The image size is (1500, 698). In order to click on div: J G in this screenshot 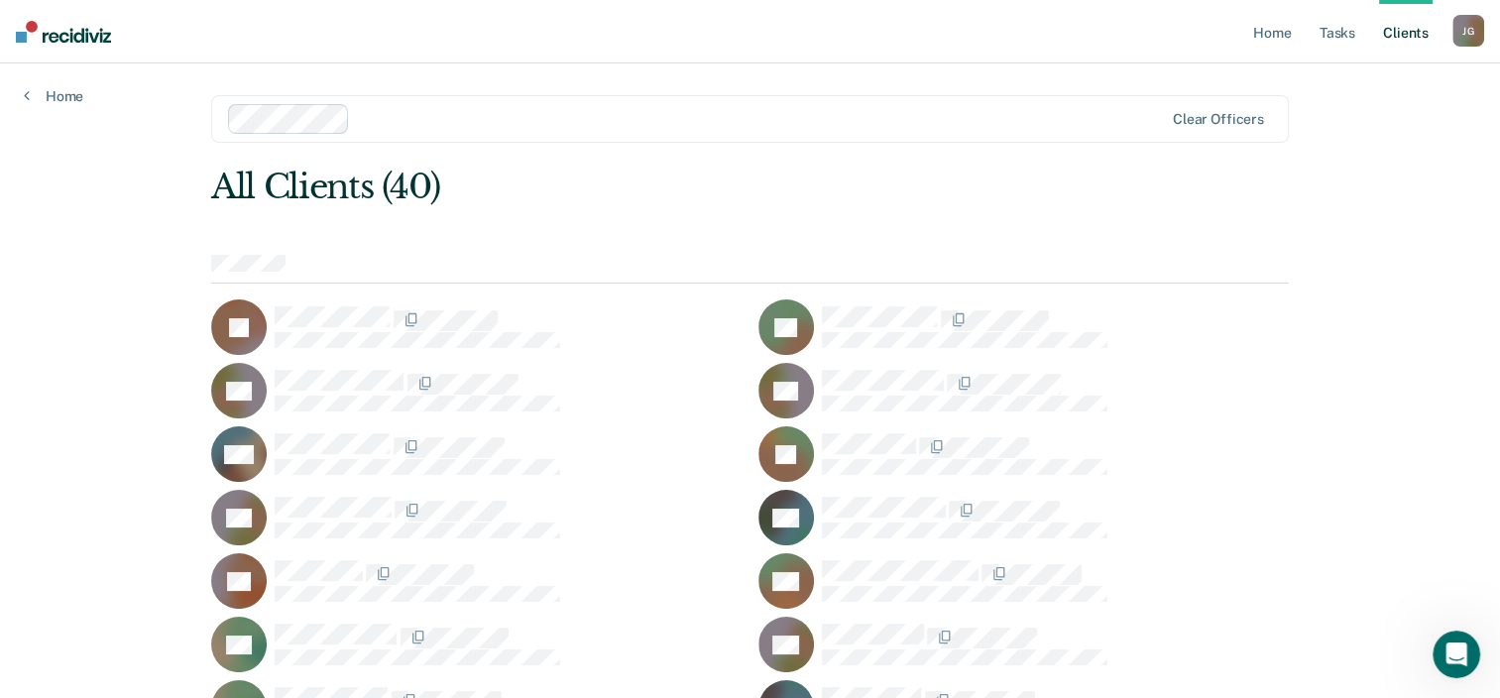, I will do `click(1468, 31)`.